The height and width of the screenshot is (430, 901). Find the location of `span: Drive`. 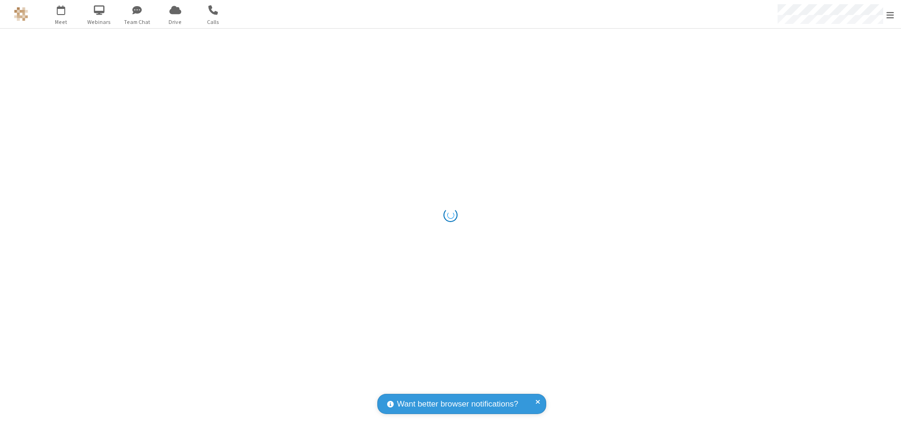

span: Drive is located at coordinates (175, 22).